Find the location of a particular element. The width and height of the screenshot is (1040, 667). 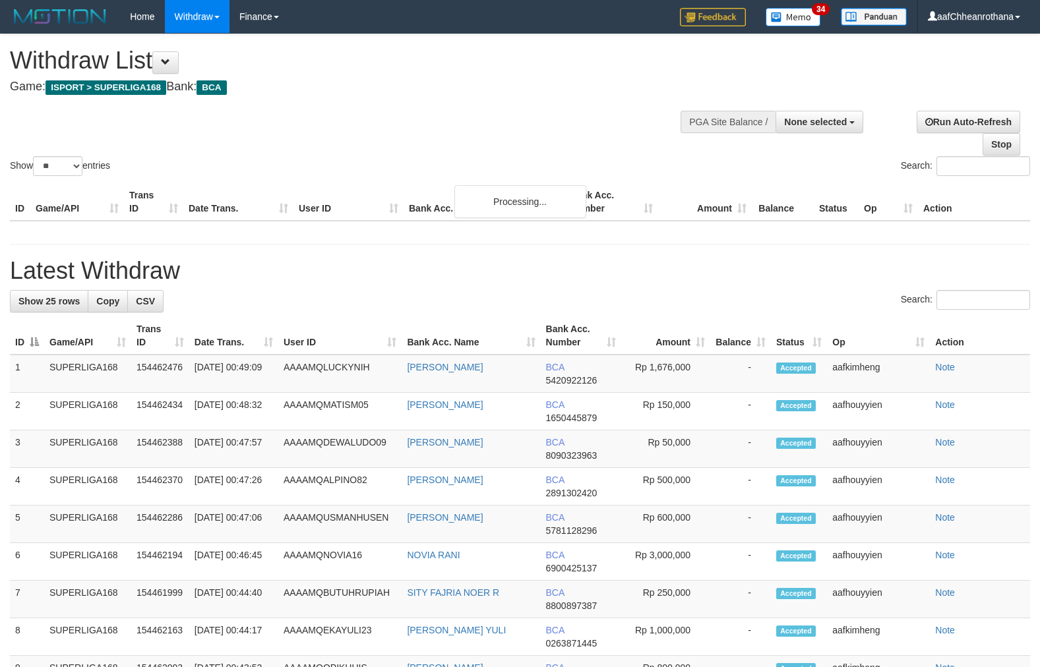

td: 4 is located at coordinates (27, 487).